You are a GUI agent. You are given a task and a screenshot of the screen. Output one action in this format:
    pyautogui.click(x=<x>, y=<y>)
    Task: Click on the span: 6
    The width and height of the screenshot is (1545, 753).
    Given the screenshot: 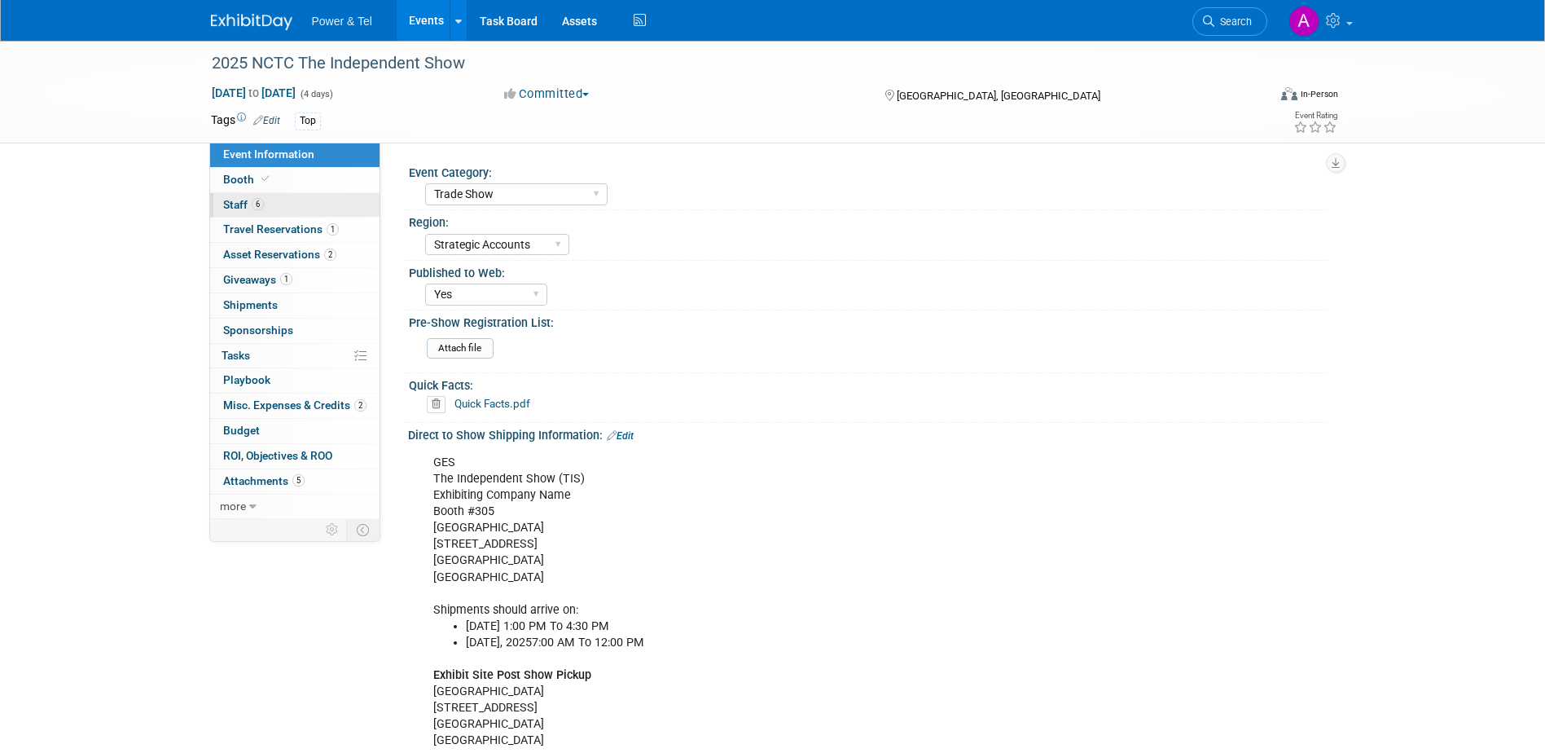 What is the action you would take?
    pyautogui.click(x=257, y=204)
    